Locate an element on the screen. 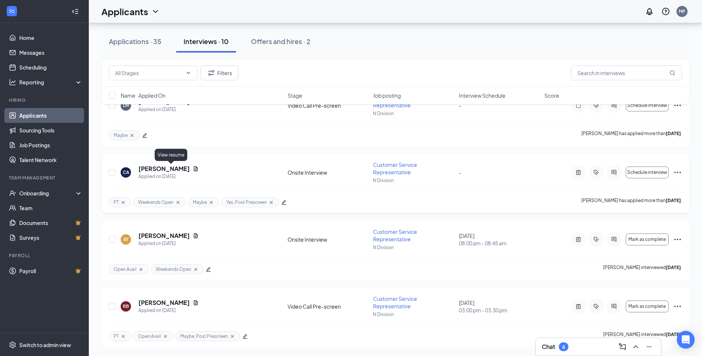  button: Schedule interview is located at coordinates (648, 173).